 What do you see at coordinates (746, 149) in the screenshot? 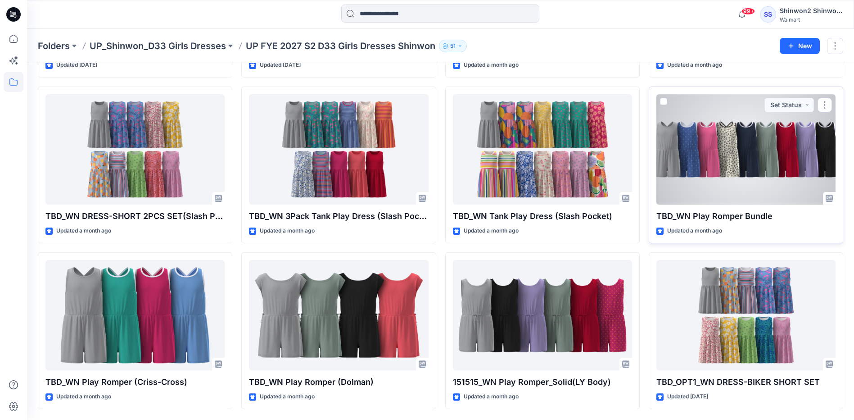
I see `a: TBD_WN Play Romper Bundle` at bounding box center [746, 149].